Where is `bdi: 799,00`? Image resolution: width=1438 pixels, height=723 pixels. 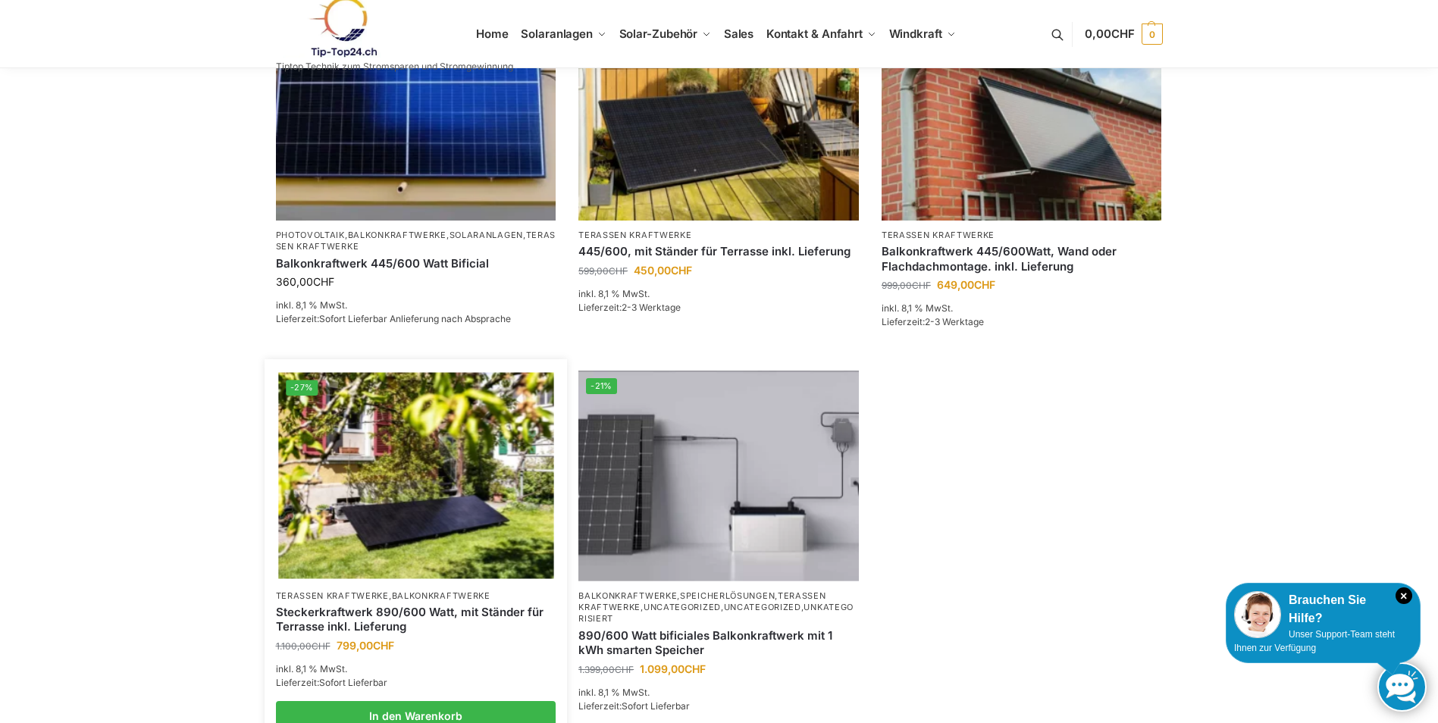 bdi: 799,00 is located at coordinates (365, 645).